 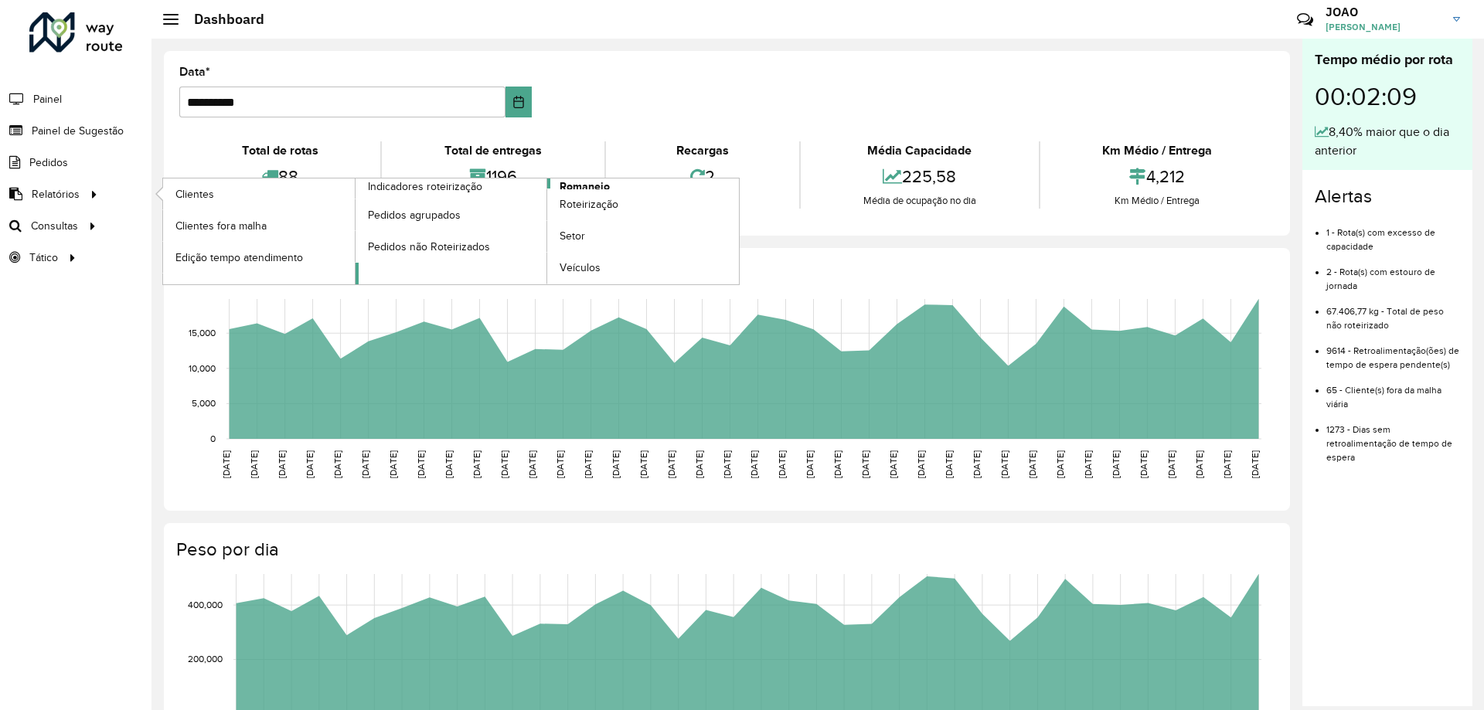 I want to click on li: 9614 - Retroalimentação(ões) de tempo de espera pendente(s), so click(x=1392, y=352).